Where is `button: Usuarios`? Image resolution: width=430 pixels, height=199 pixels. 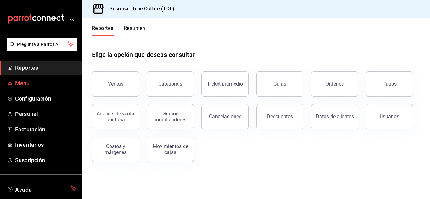
button: Usuarios is located at coordinates (389, 117).